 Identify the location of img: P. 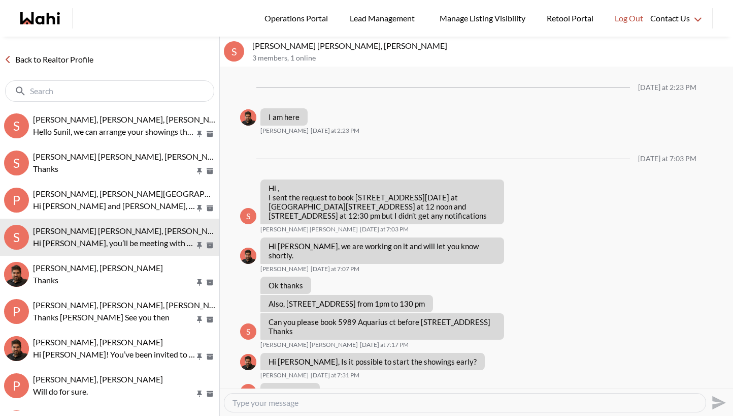
(16, 274).